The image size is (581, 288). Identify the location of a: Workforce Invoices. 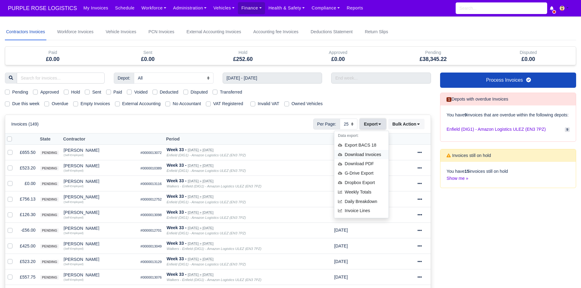
(75, 32).